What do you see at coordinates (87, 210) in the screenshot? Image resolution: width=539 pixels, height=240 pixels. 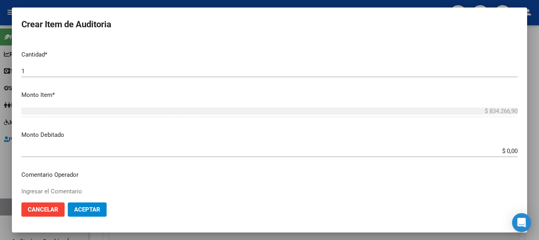 I see `span: Aceptar` at bounding box center [87, 210].